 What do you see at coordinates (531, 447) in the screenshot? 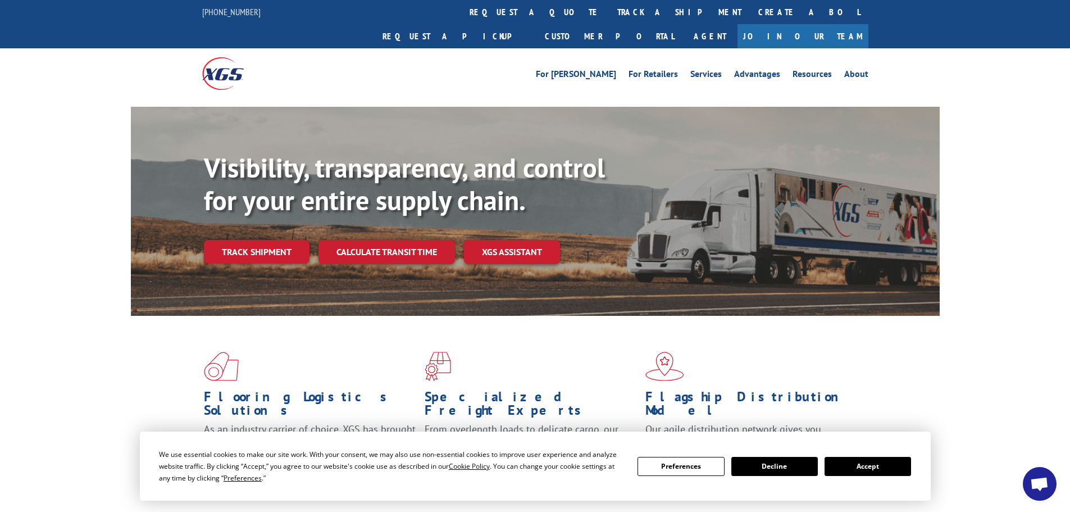
I see `p: From overlength loads to delicate cargo, our experienced staff knows the best way to move your fr...` at bounding box center [531, 447].